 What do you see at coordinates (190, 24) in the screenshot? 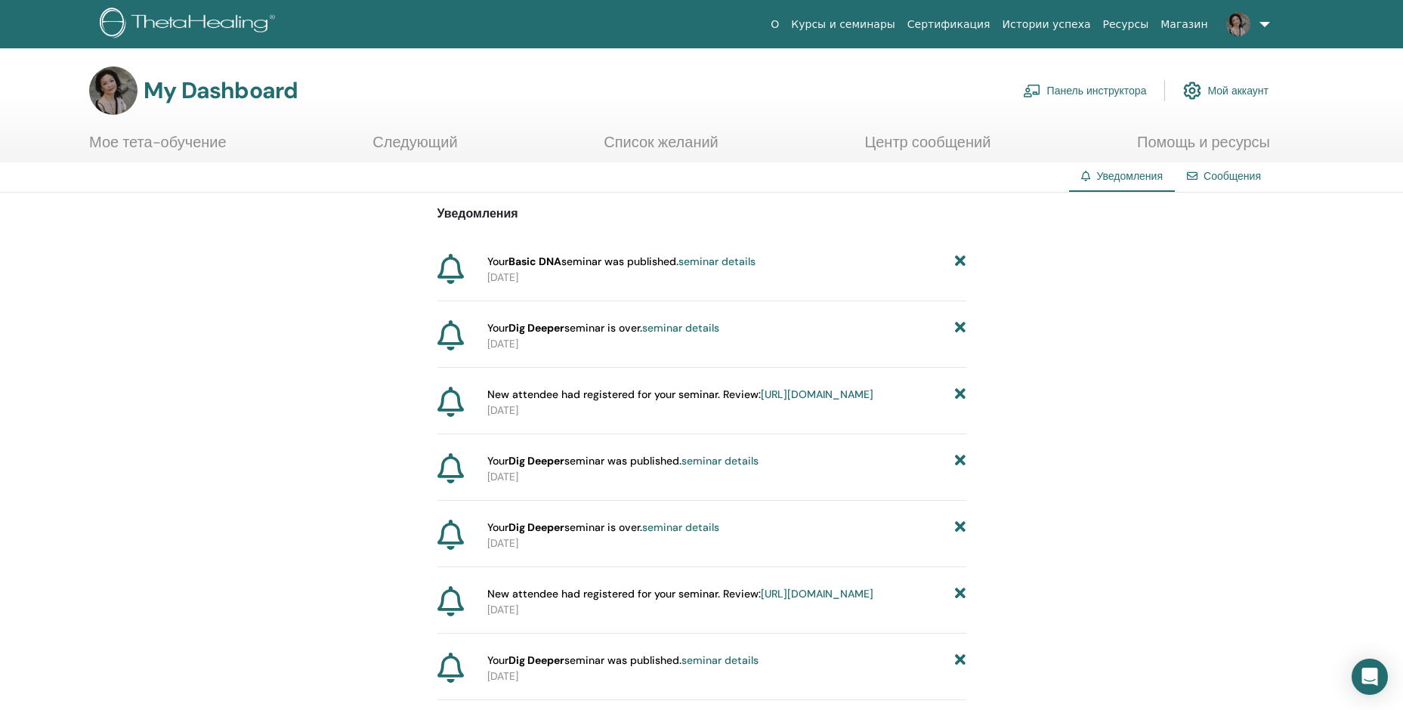
I see `img: logo.png` at bounding box center [190, 24].